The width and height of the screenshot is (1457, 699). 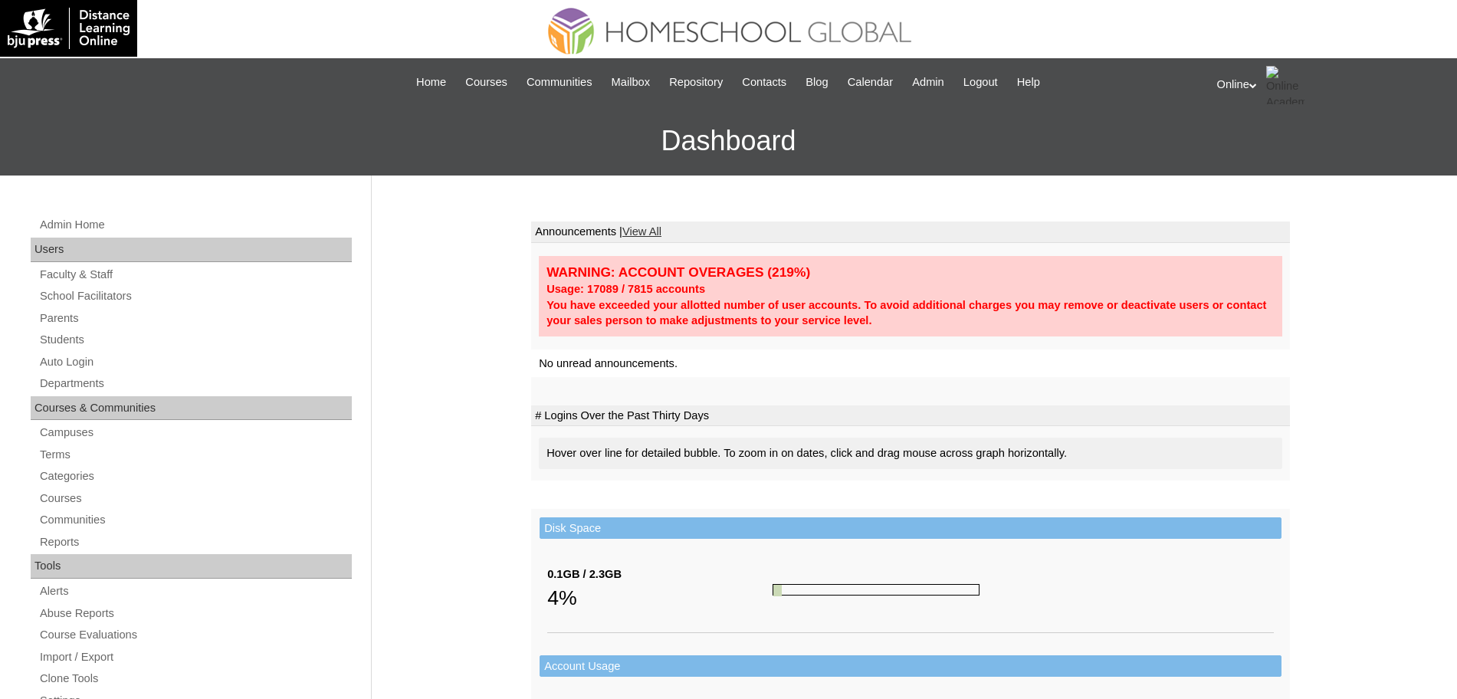 What do you see at coordinates (910, 232) in the screenshot?
I see `td: Announcements |` at bounding box center [910, 232].